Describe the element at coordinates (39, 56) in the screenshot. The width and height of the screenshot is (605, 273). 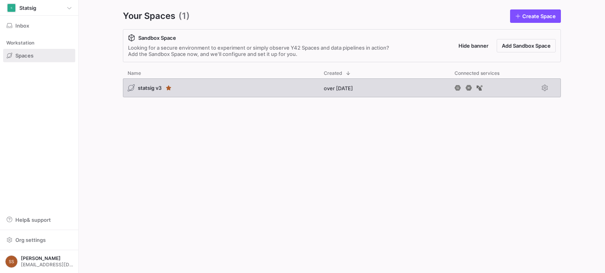
I see `a: Spaces` at that location.